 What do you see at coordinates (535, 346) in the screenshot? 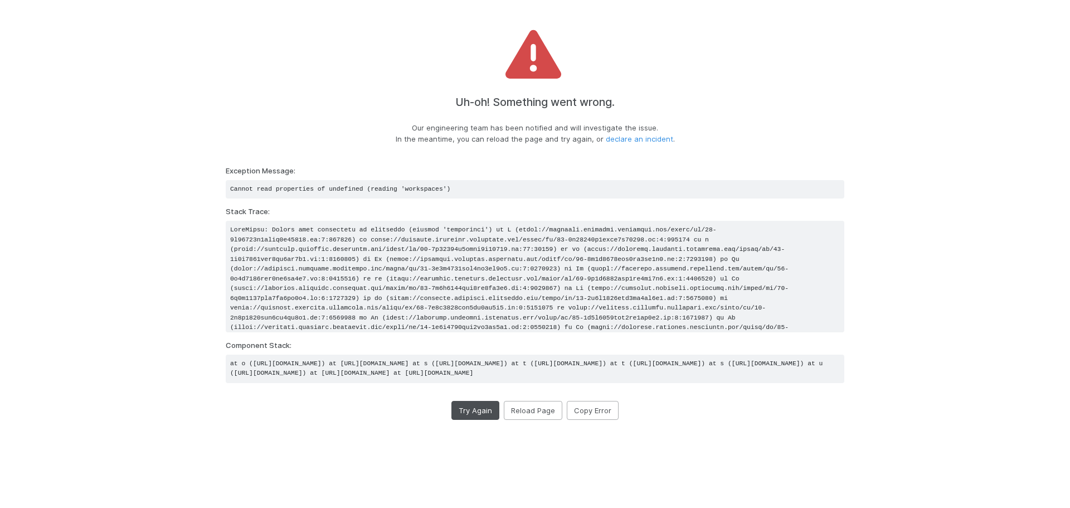
I see `h6: Component Stack:` at bounding box center [535, 346].